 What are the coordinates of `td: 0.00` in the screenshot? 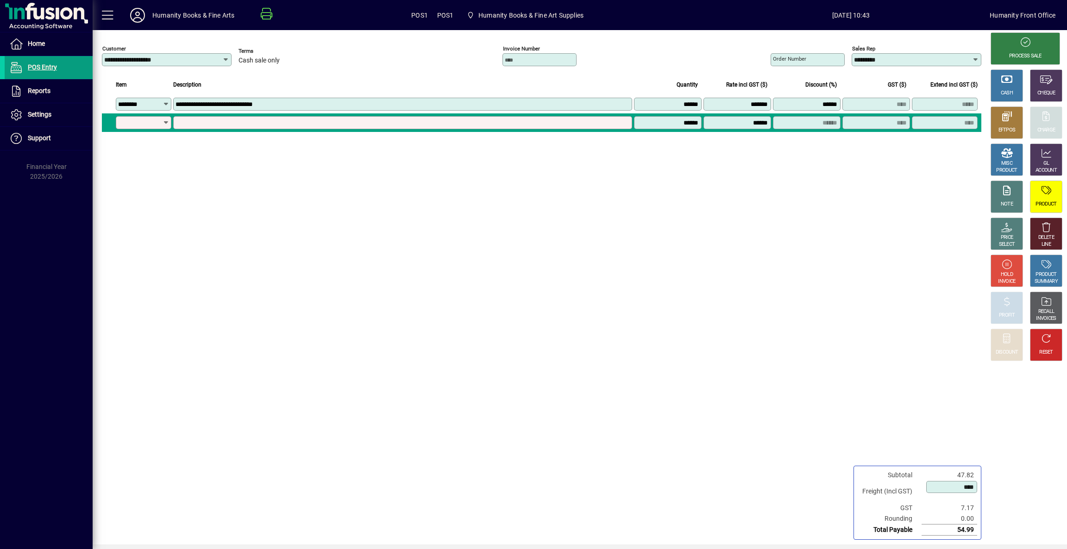 It's located at (950, 519).